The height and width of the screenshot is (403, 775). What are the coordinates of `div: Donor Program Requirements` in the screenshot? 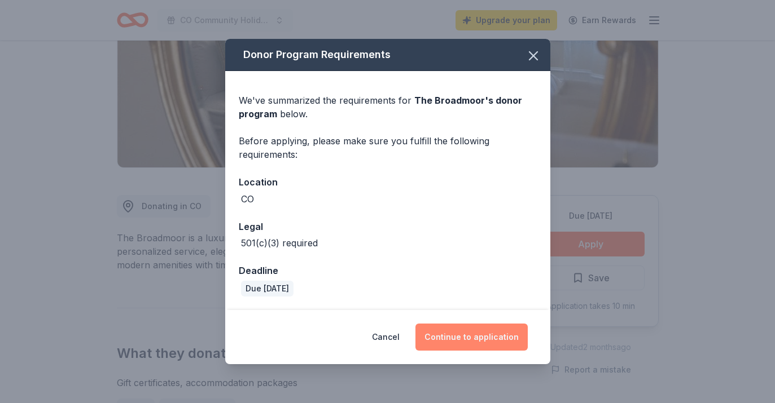 It's located at (388, 55).